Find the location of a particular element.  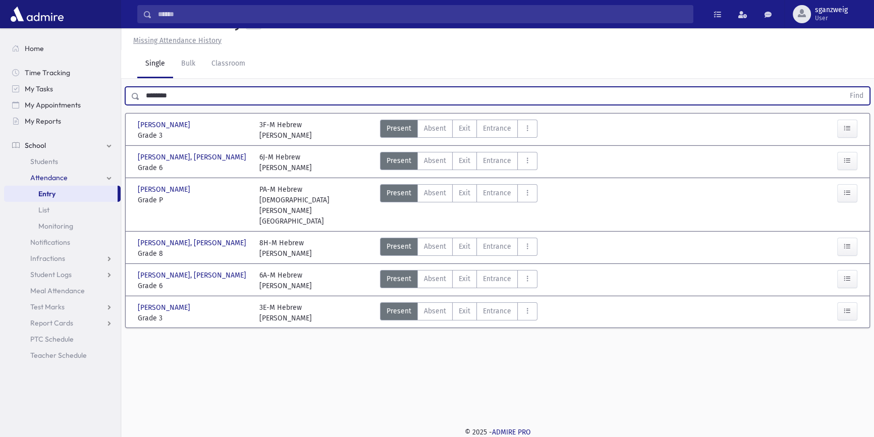

span: PTC Schedule is located at coordinates (52, 339).